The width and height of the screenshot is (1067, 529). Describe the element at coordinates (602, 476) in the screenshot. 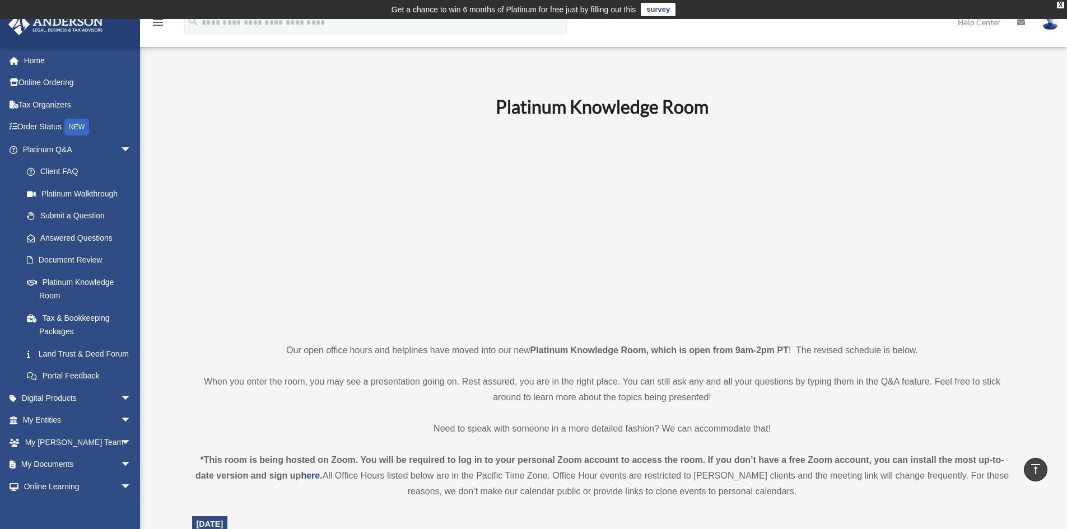

I see `div: All Office Hours listed below are in the Pacific Time Zone. Office Hour events are restricted to ...` at that location.